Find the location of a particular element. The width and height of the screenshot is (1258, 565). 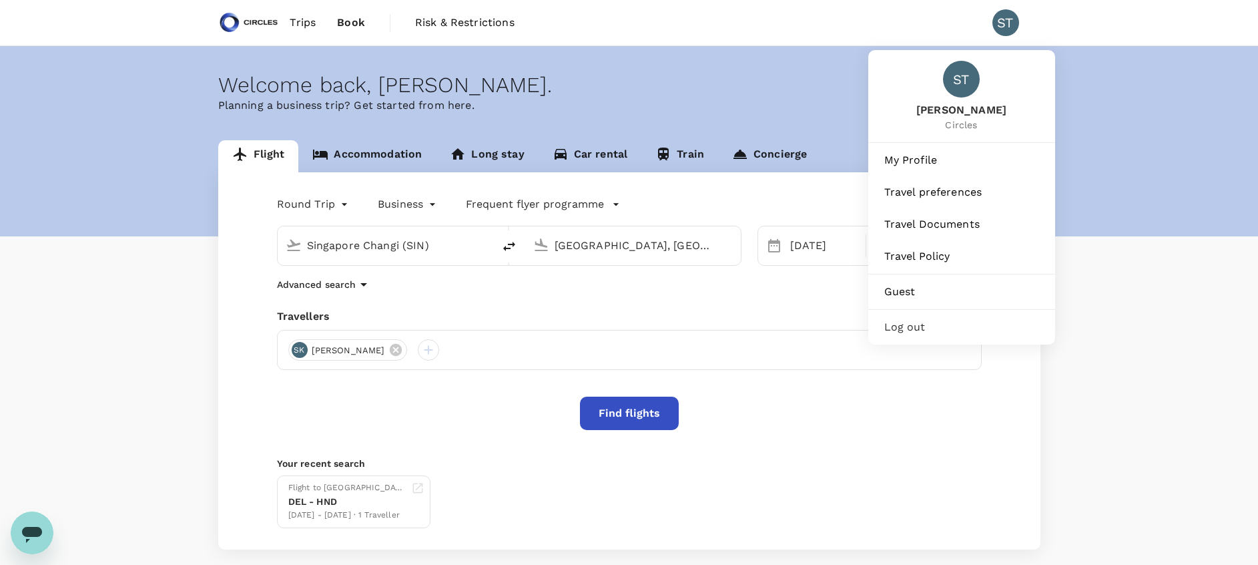

a: Train is located at coordinates (680, 156).